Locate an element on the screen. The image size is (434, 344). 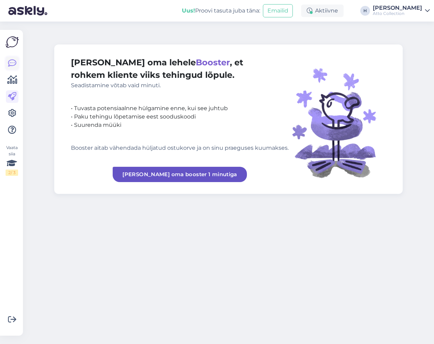
div: Seadistamine võtab vaid minuti. is located at coordinates (180, 85).